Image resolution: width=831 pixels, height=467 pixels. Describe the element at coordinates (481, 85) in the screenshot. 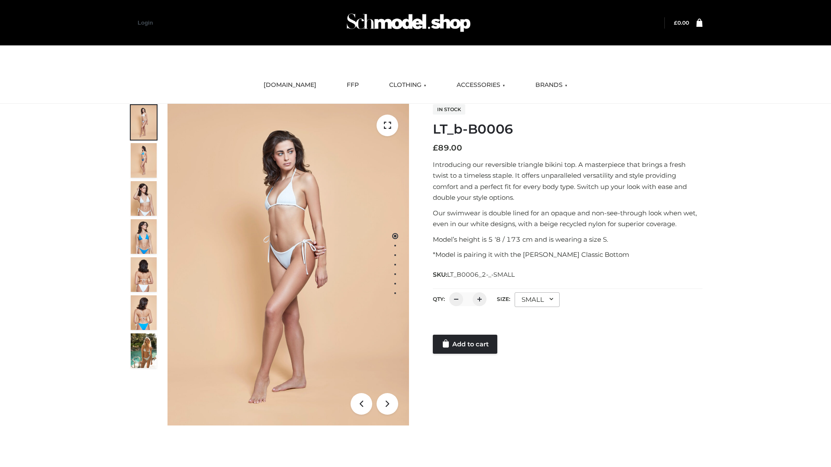

I see `a: ACCESSORIES` at that location.